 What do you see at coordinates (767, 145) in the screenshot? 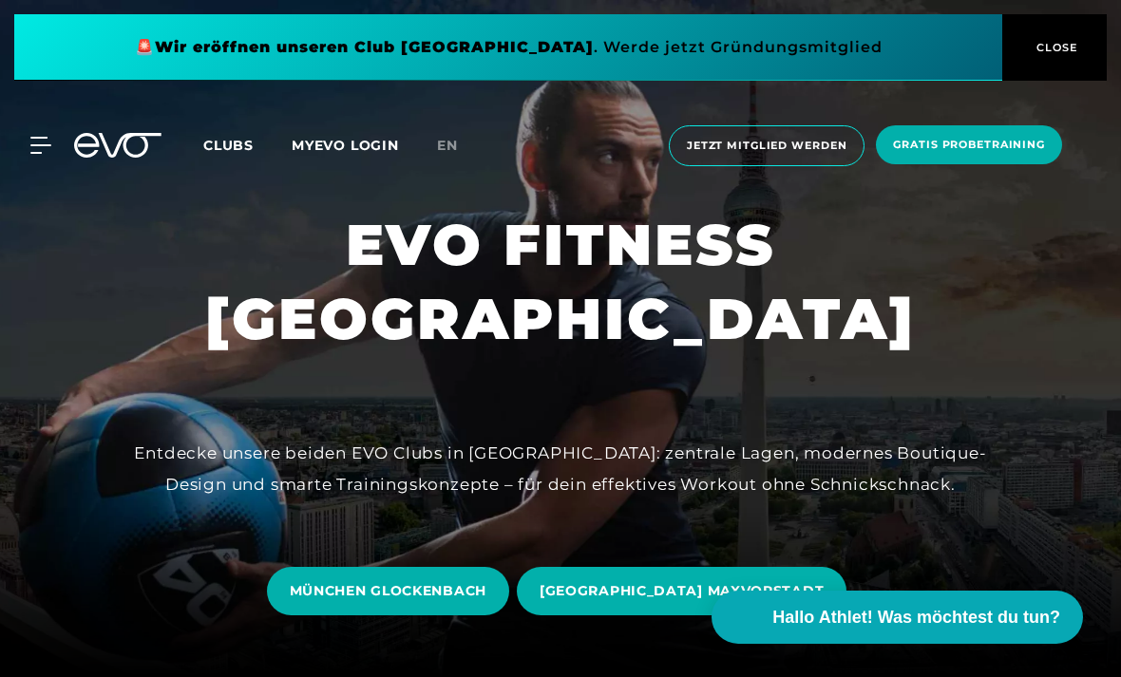
I see `a: Jetzt Mitglied werden` at bounding box center [767, 145].